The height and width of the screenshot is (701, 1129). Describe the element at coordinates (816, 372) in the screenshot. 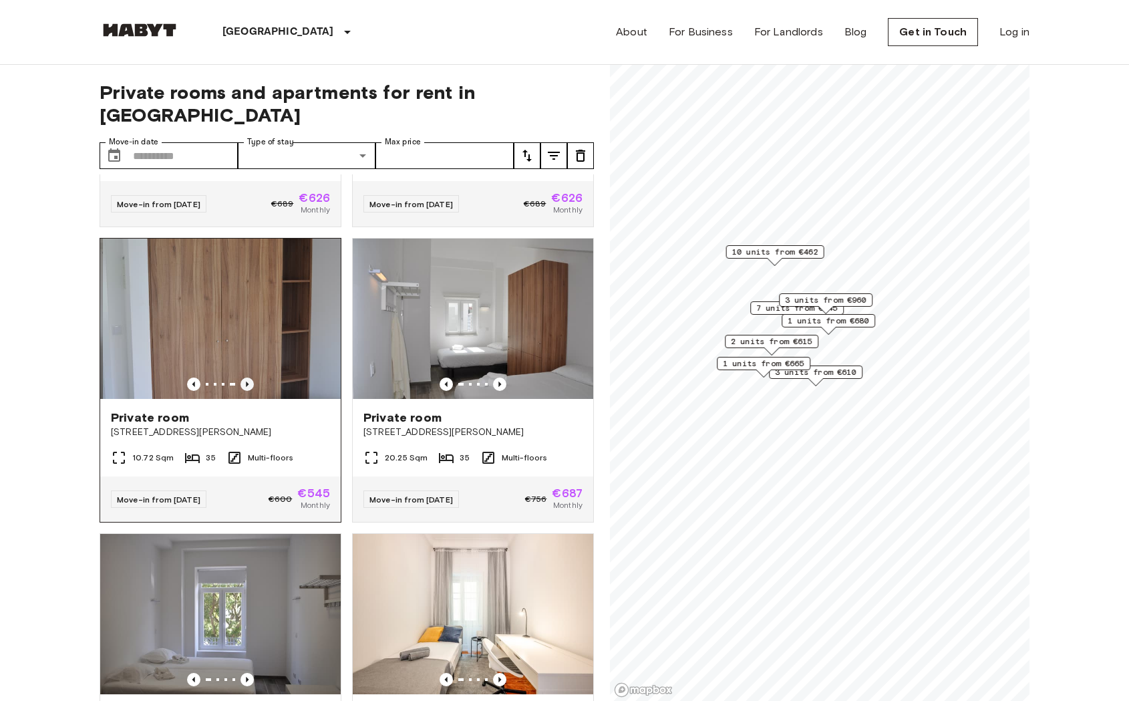

I see `span: 3 units from €610` at that location.